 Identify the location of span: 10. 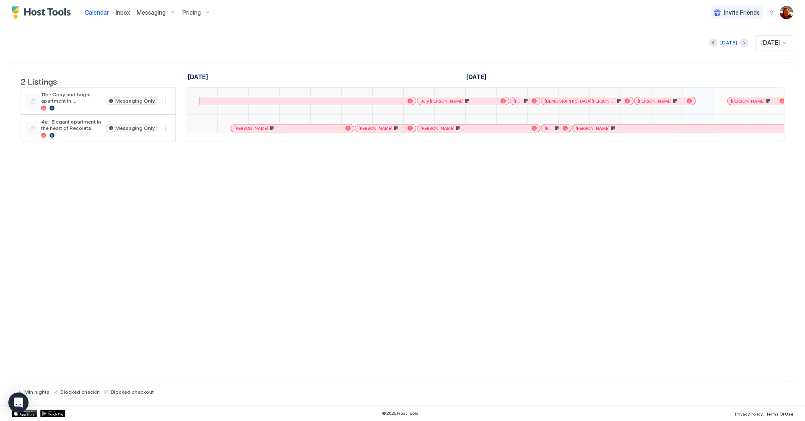
(570, 89).